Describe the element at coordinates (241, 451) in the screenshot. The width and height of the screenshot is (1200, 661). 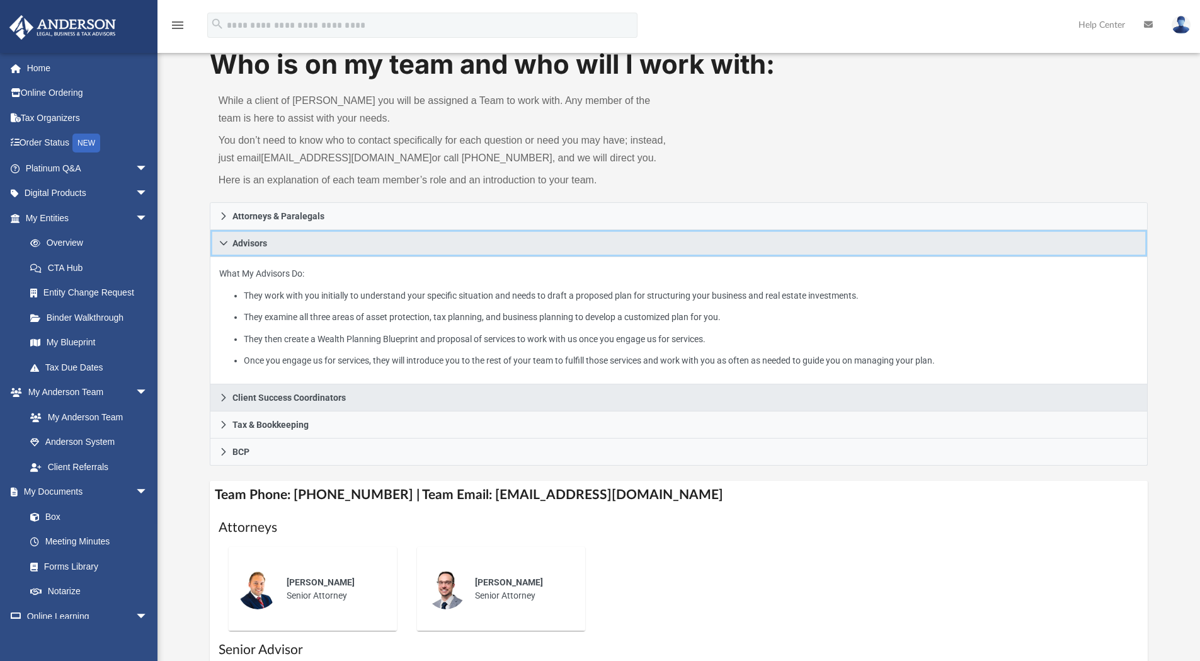
I see `span: BCP` at that location.